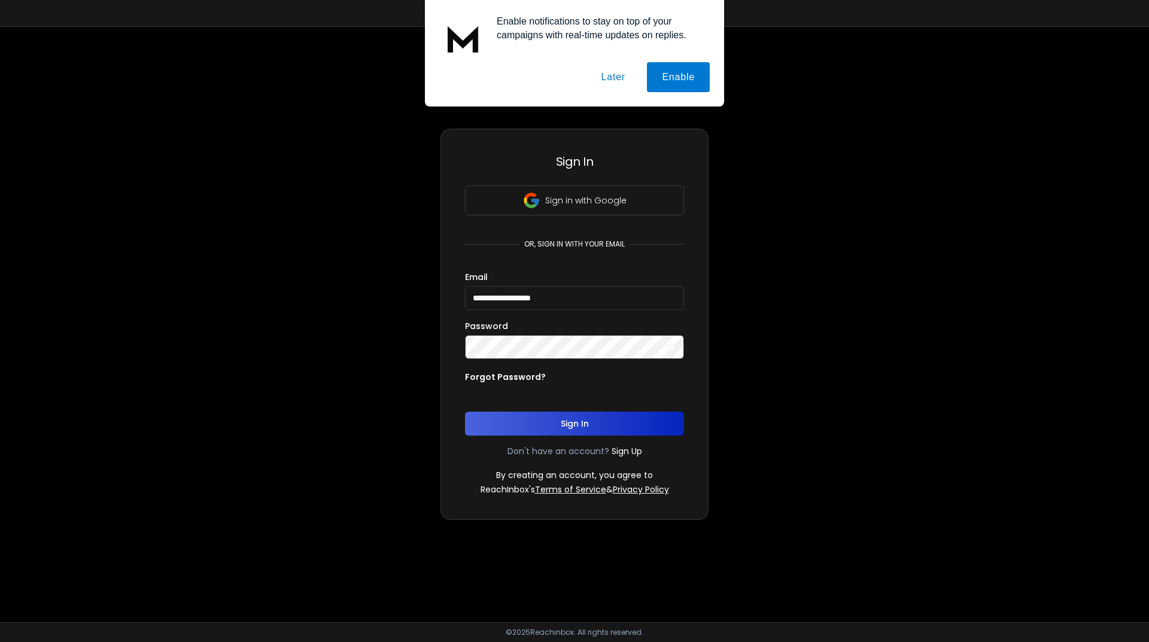 Image resolution: width=1149 pixels, height=642 pixels. What do you see at coordinates (575, 633) in the screenshot?
I see `p: © 2025 Reachinbox. All rights reserved.` at bounding box center [575, 633].